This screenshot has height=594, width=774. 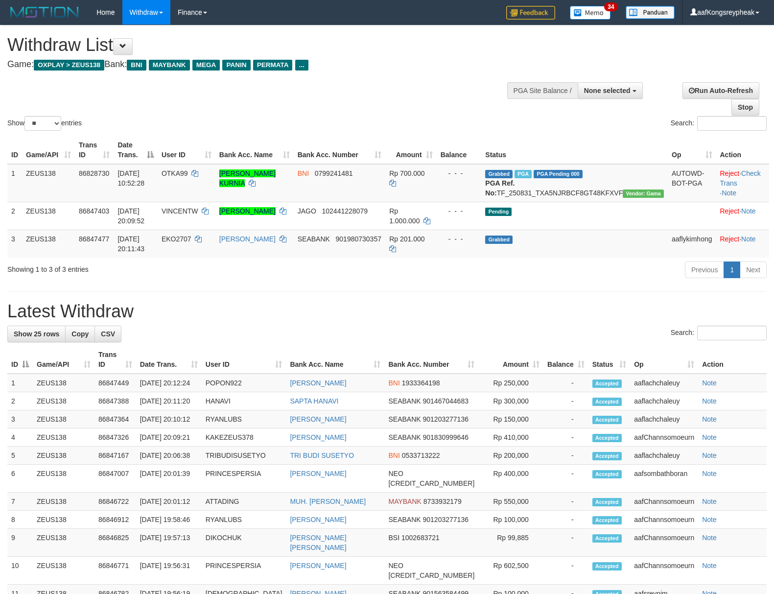 I want to click on th: Bank Acc. Number: activate to sort column ascending, so click(x=431, y=359).